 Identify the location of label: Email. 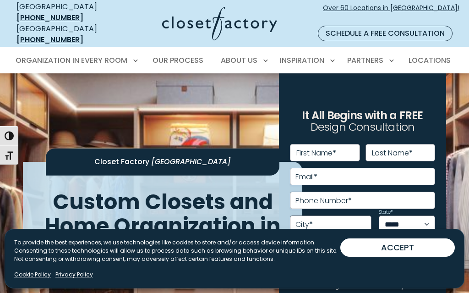
(307, 177).